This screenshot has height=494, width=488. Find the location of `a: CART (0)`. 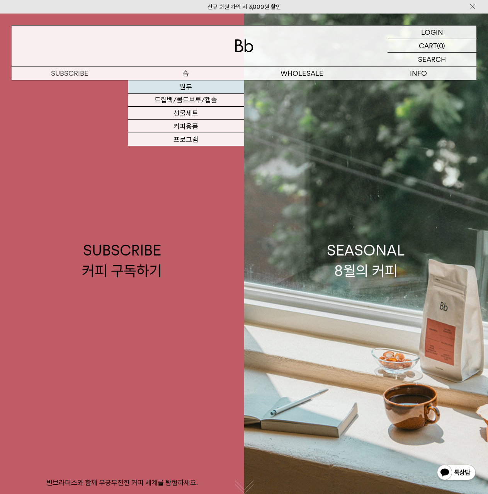

a: CART (0) is located at coordinates (432, 46).